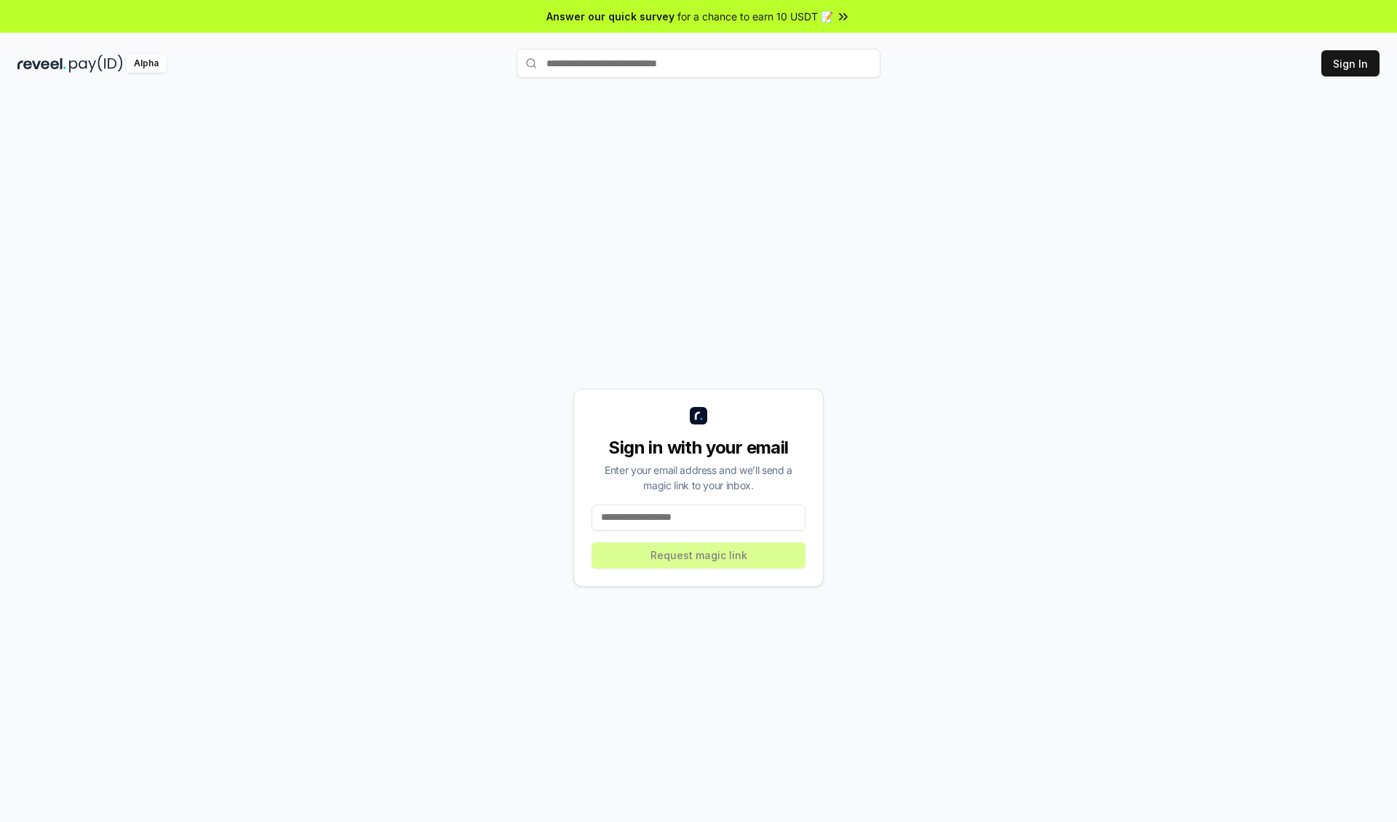  I want to click on div: Sign in with your email, so click(699, 448).